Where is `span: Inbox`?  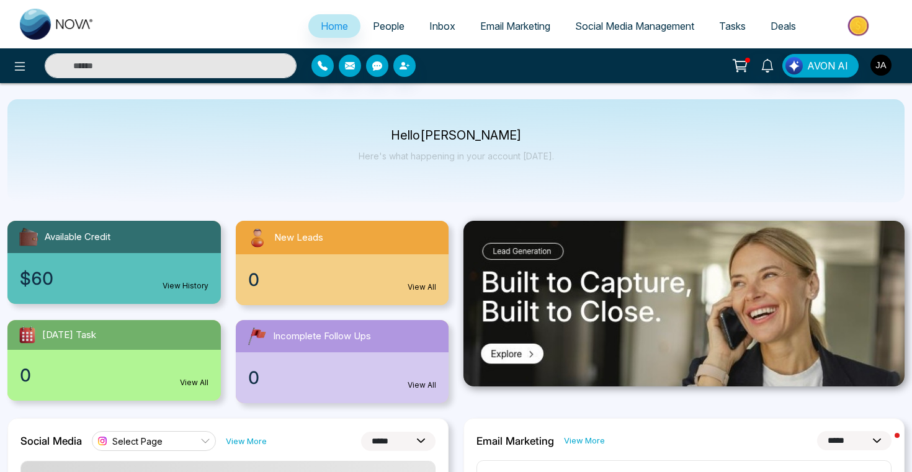
span: Inbox is located at coordinates (442, 26).